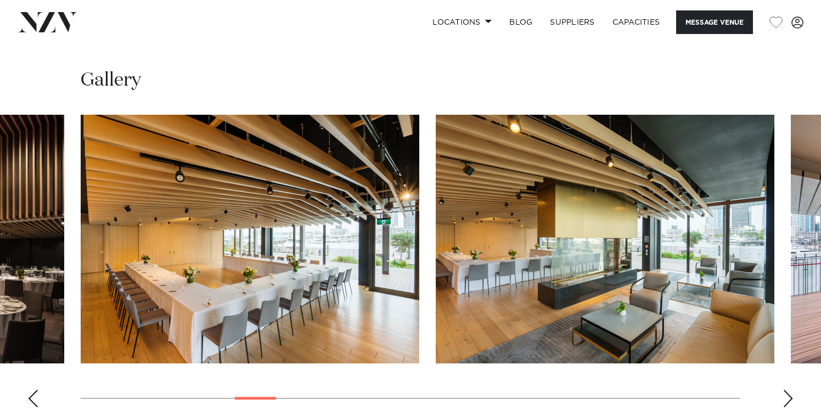 The image size is (821, 415). Describe the element at coordinates (521, 22) in the screenshot. I see `a: BLOG` at that location.